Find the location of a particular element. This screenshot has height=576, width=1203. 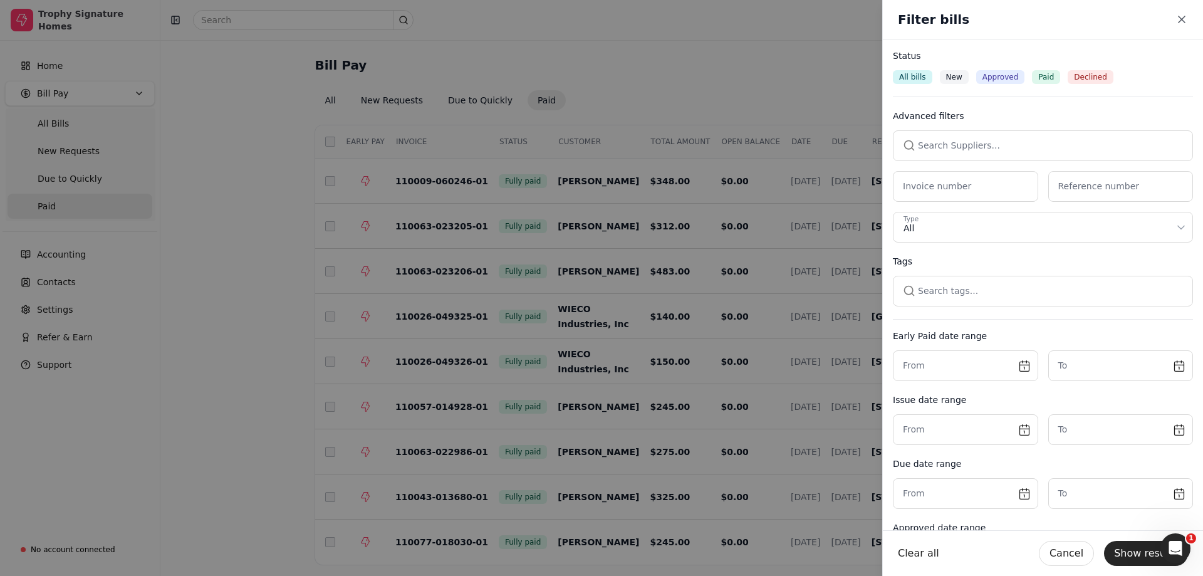

div: Approved date range is located at coordinates (1042, 528).